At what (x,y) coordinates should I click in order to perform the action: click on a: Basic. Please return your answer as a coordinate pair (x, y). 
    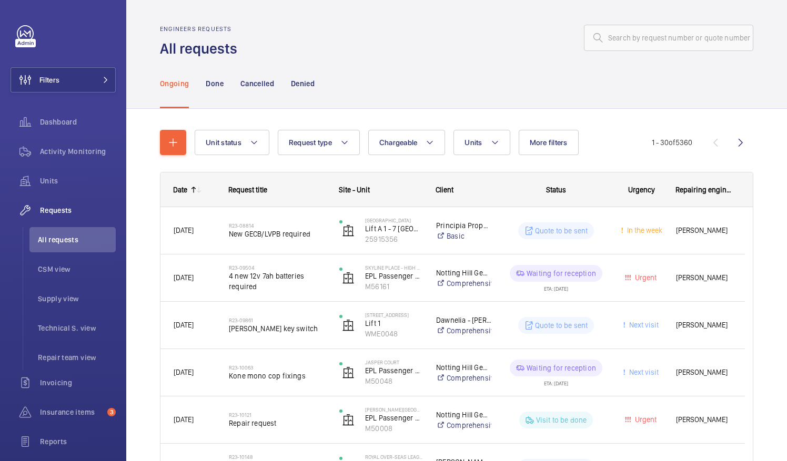
    Looking at the image, I should click on (463, 236).